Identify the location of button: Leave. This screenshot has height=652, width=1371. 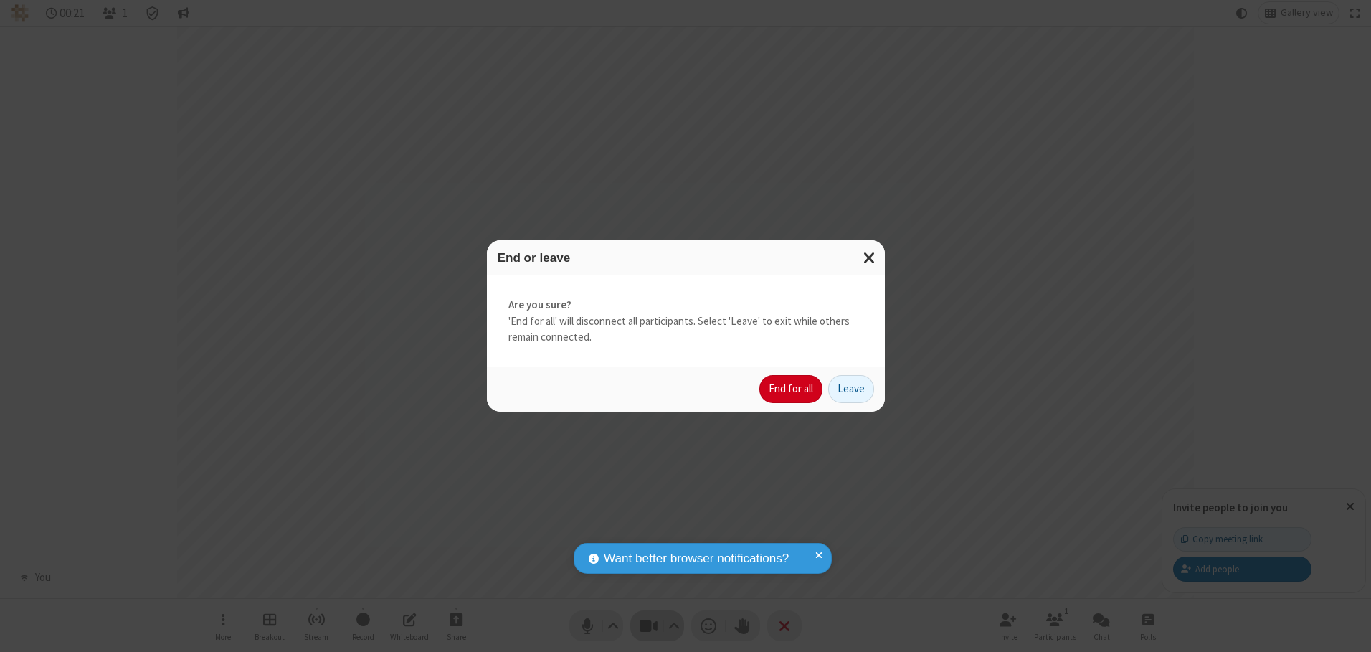
(851, 389).